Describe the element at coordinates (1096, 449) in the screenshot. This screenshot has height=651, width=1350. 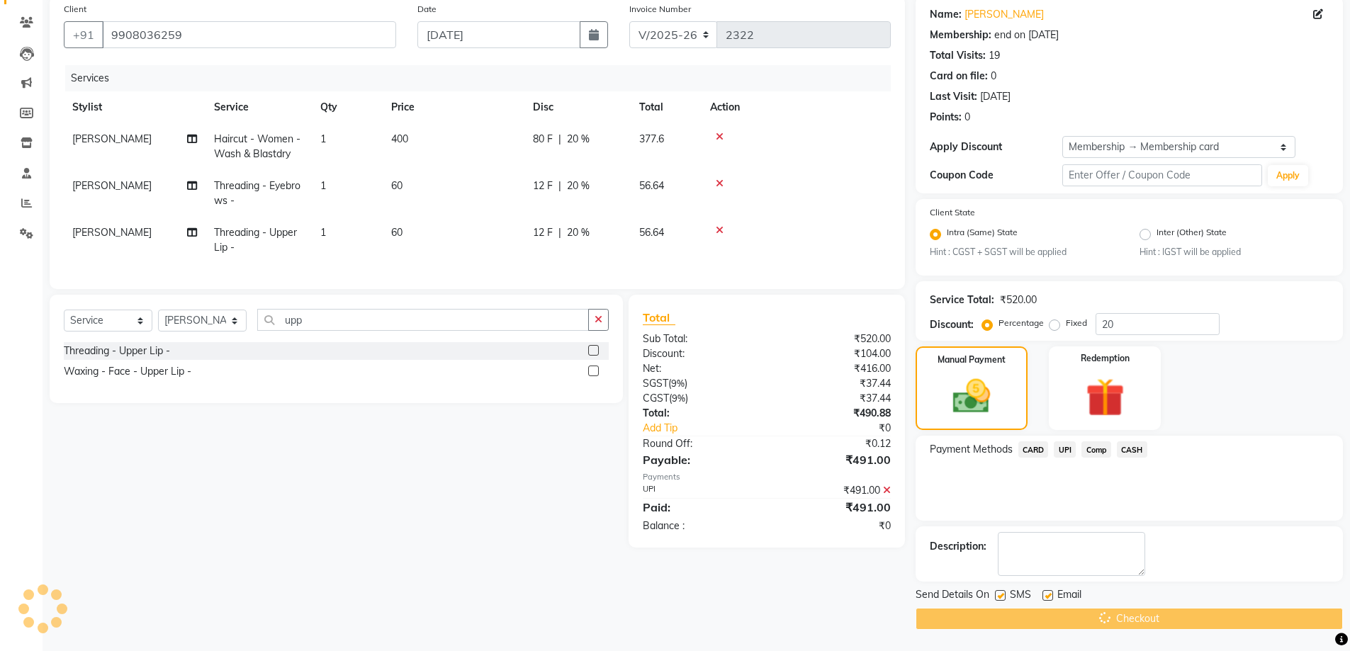
I see `span: Comp` at that location.